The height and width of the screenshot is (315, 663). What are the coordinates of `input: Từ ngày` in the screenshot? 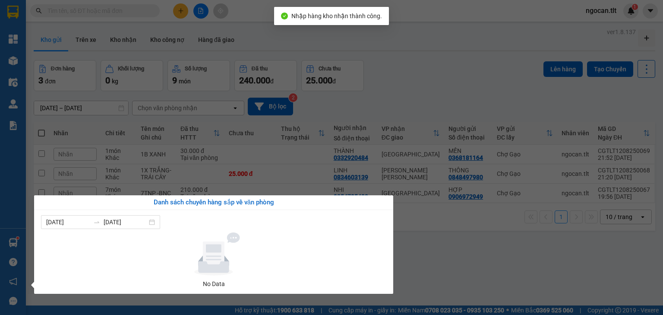 It's located at (68, 222).